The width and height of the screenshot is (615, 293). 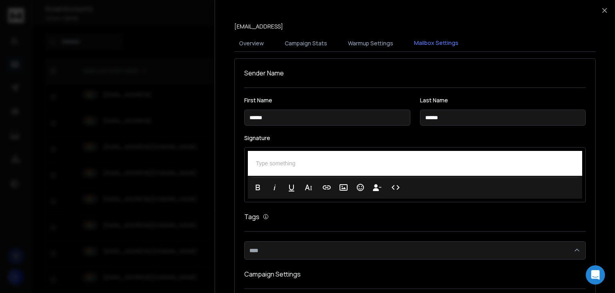 I want to click on button: Italic (Ctrl+I), so click(x=275, y=187).